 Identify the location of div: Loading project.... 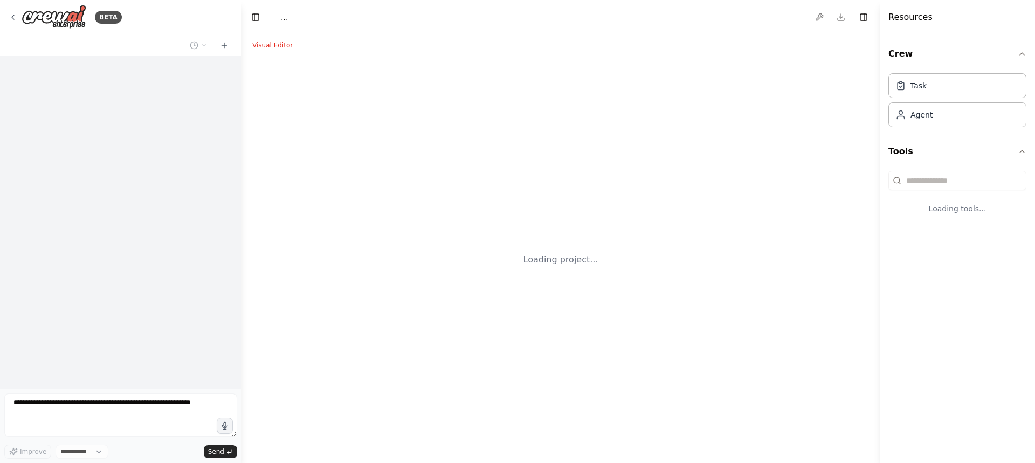
(561, 260).